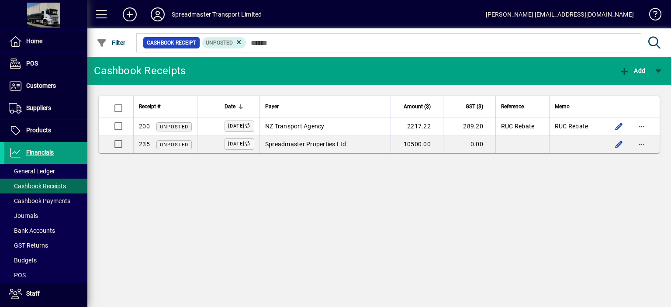  What do you see at coordinates (140, 71) in the screenshot?
I see `div: Cashbook Receipts` at bounding box center [140, 71].